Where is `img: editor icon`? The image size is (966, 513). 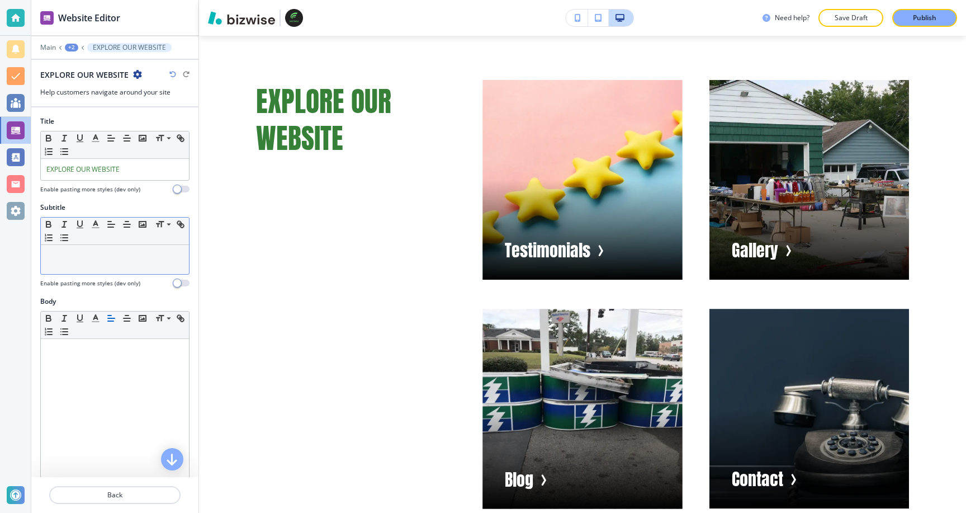 img: editor icon is located at coordinates (47, 18).